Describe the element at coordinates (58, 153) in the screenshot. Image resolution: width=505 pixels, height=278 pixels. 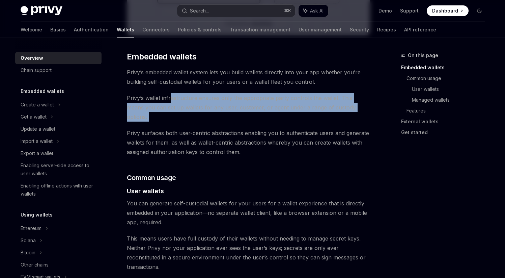
I see `a: Export a wallet` at that location.